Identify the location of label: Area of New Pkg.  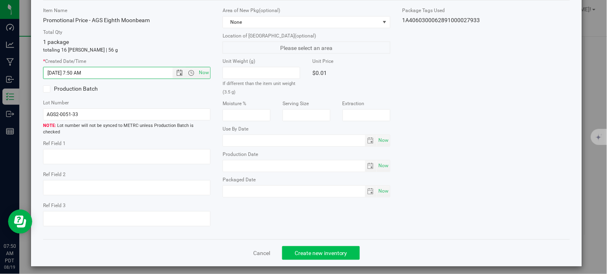
(307, 10).